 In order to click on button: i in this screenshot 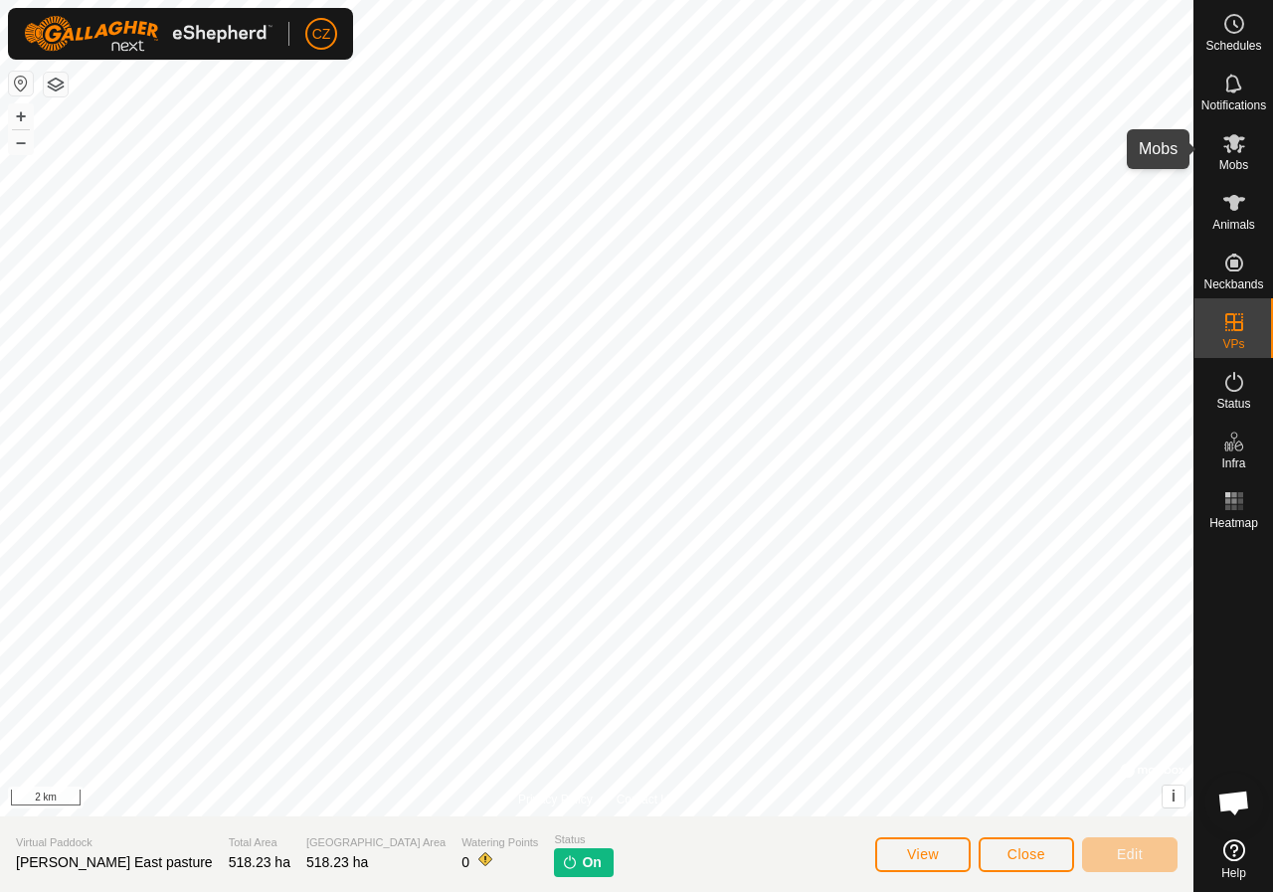, I will do `click(1174, 797)`.